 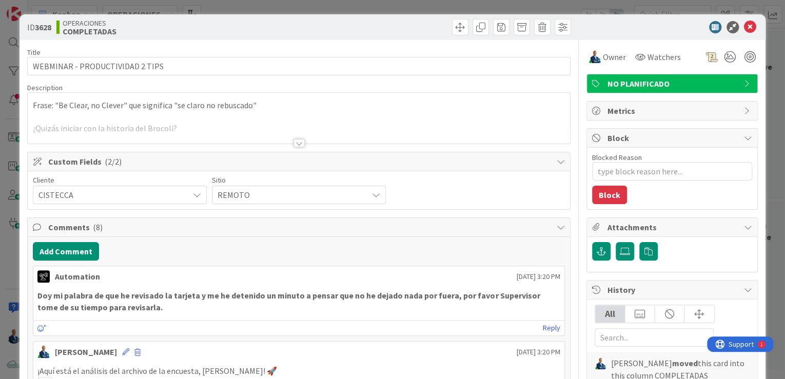 I want to click on p: Frase: "Be Clear, no Clever" que significa "se claro no rebuscado", so click(x=298, y=105).